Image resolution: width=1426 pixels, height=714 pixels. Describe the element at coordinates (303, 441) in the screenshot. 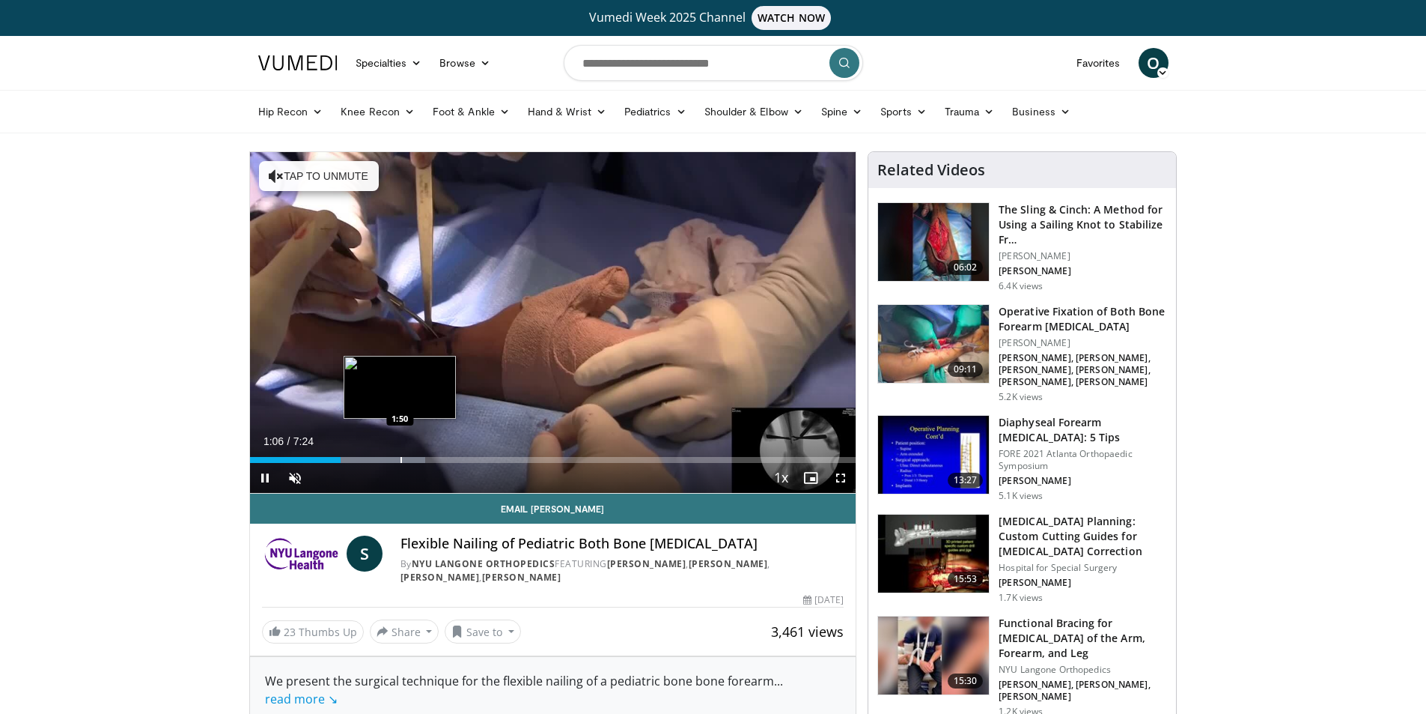

I see `span: 7:24` at that location.